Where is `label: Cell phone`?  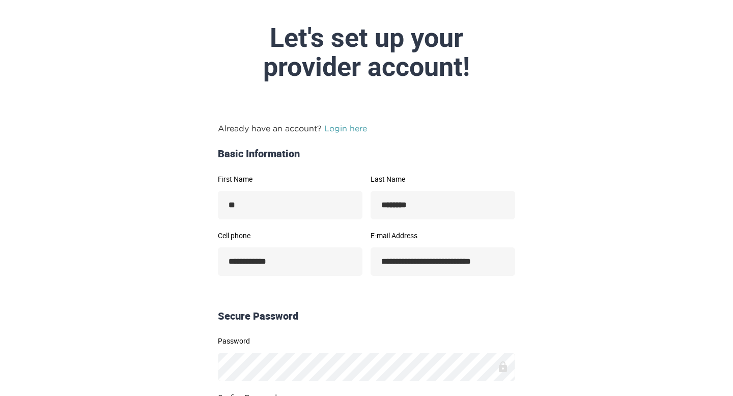 label: Cell phone is located at coordinates (290, 236).